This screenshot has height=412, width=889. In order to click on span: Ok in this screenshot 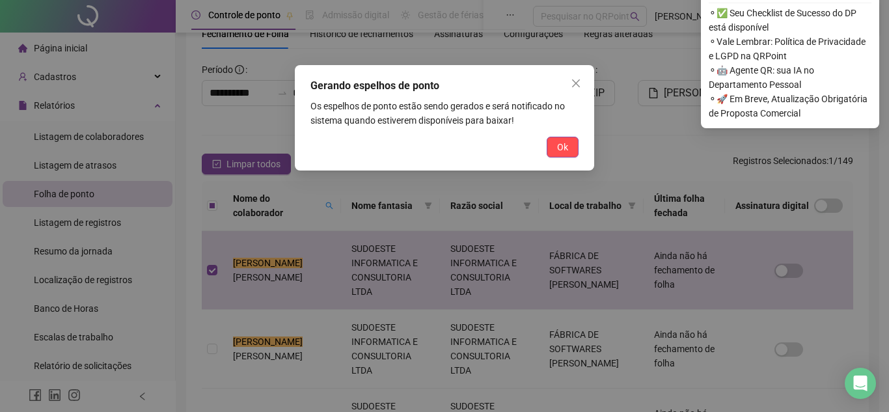, I will do `click(562, 147)`.